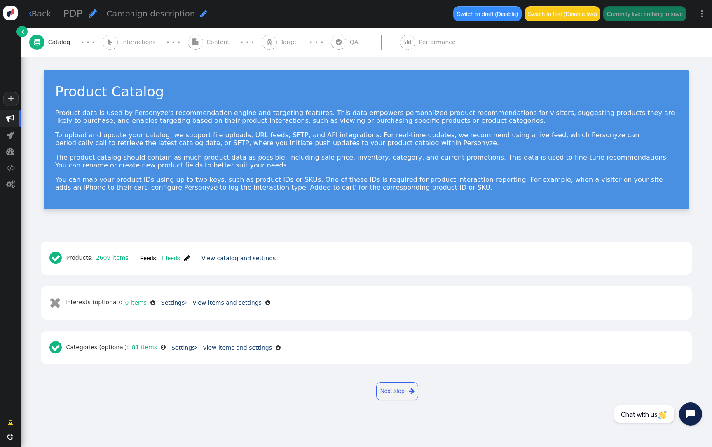  I want to click on a:  QA, so click(365, 42).